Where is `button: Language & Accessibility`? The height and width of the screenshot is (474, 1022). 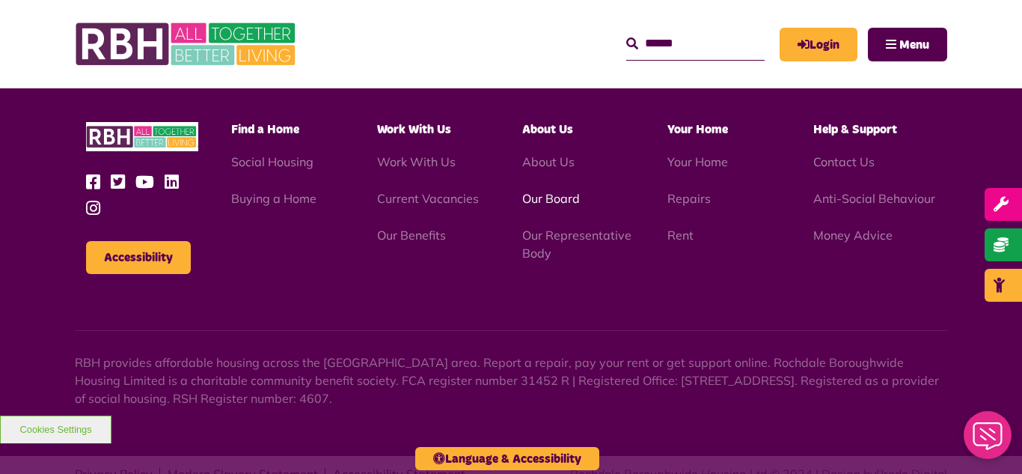
button: Language & Accessibility is located at coordinates (507, 458).